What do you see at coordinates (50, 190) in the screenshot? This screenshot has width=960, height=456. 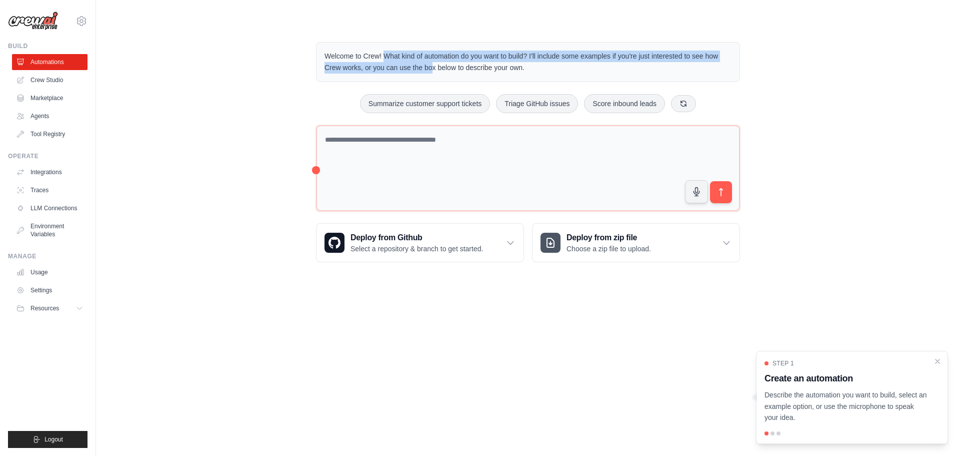 I see `a: Traces` at bounding box center [50, 190].